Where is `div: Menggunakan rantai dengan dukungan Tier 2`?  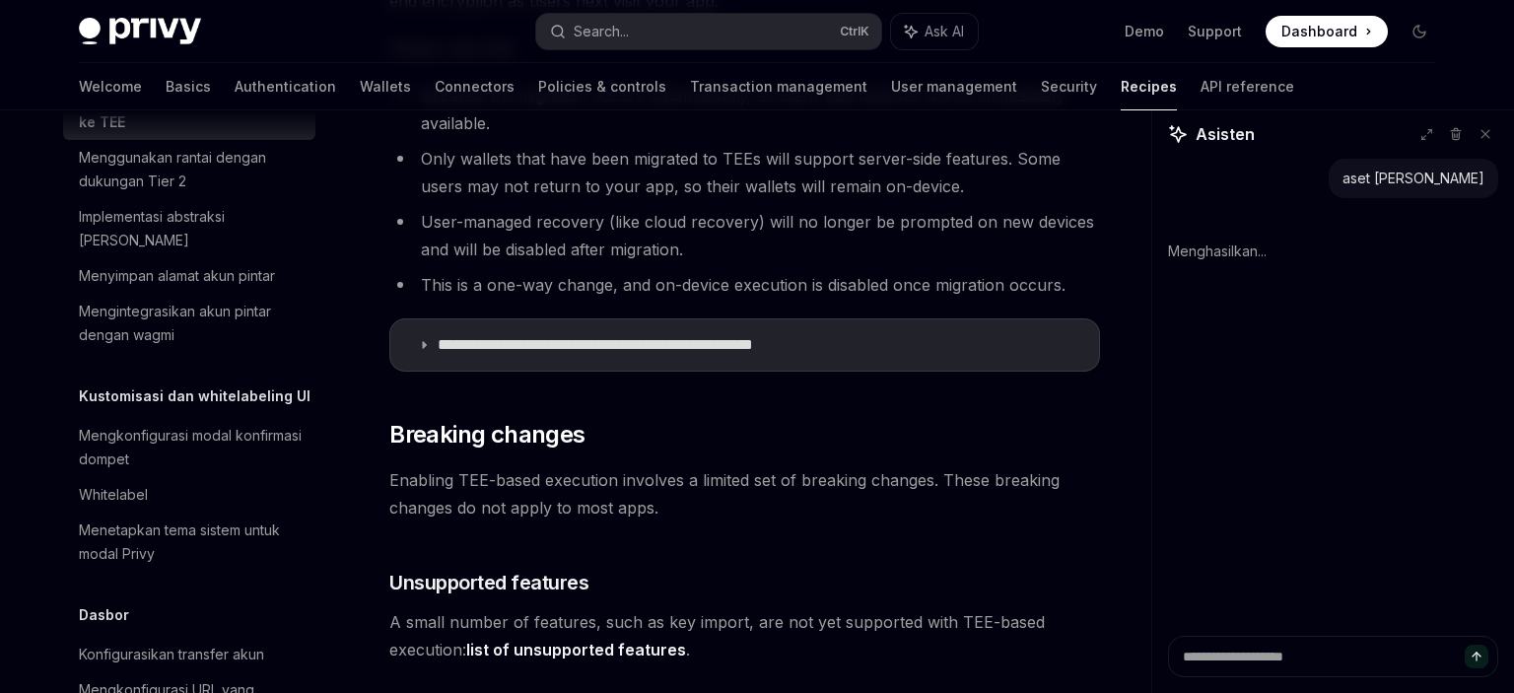 div: Menggunakan rantai dengan dukungan Tier 2 is located at coordinates (191, 170).